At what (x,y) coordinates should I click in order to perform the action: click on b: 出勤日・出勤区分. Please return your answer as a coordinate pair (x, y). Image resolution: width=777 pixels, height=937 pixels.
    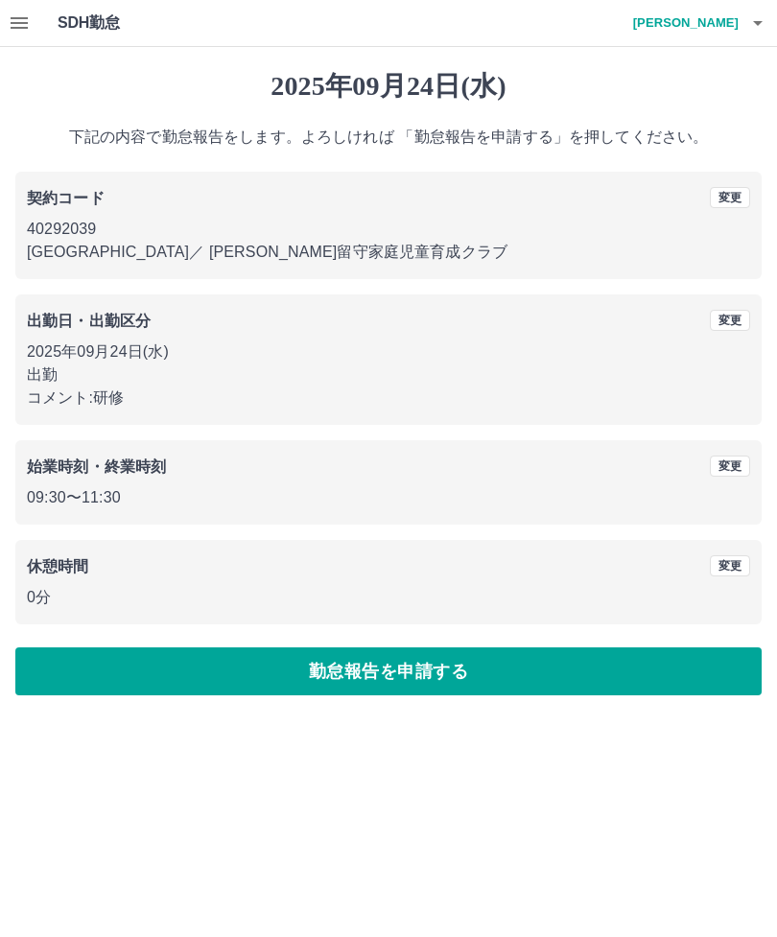
    Looking at the image, I should click on (88, 320).